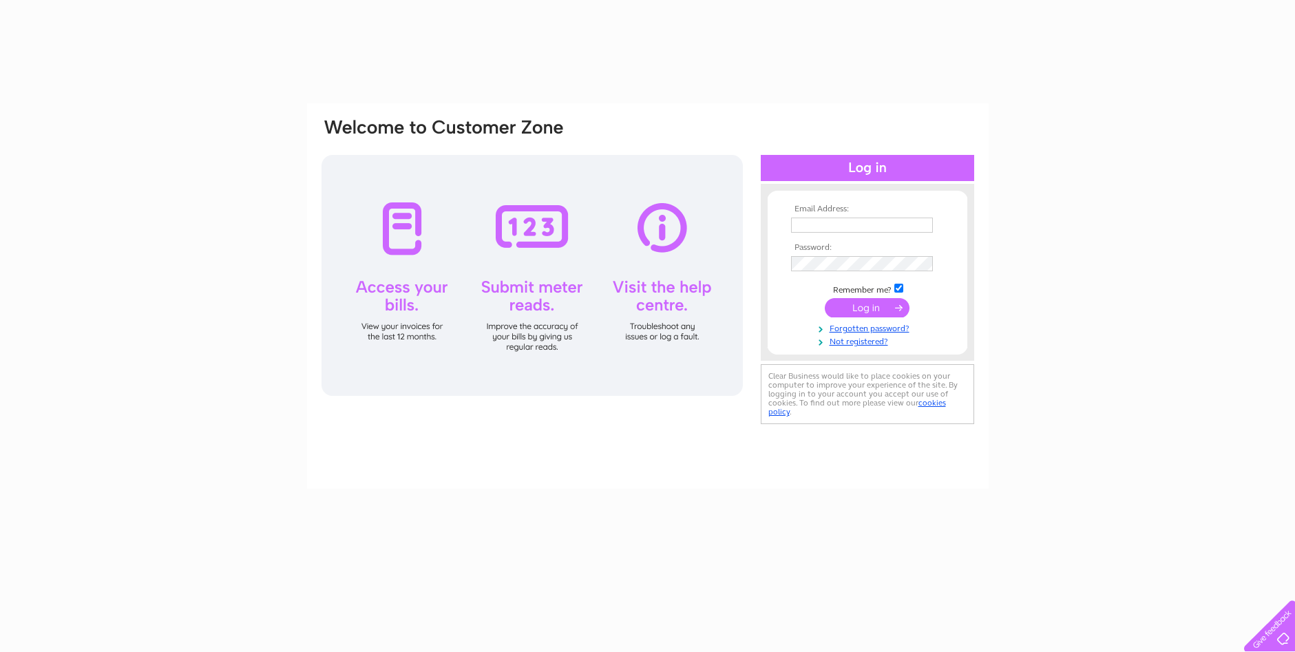  Describe the element at coordinates (869, 327) in the screenshot. I see `a: Forgotten password?` at that location.